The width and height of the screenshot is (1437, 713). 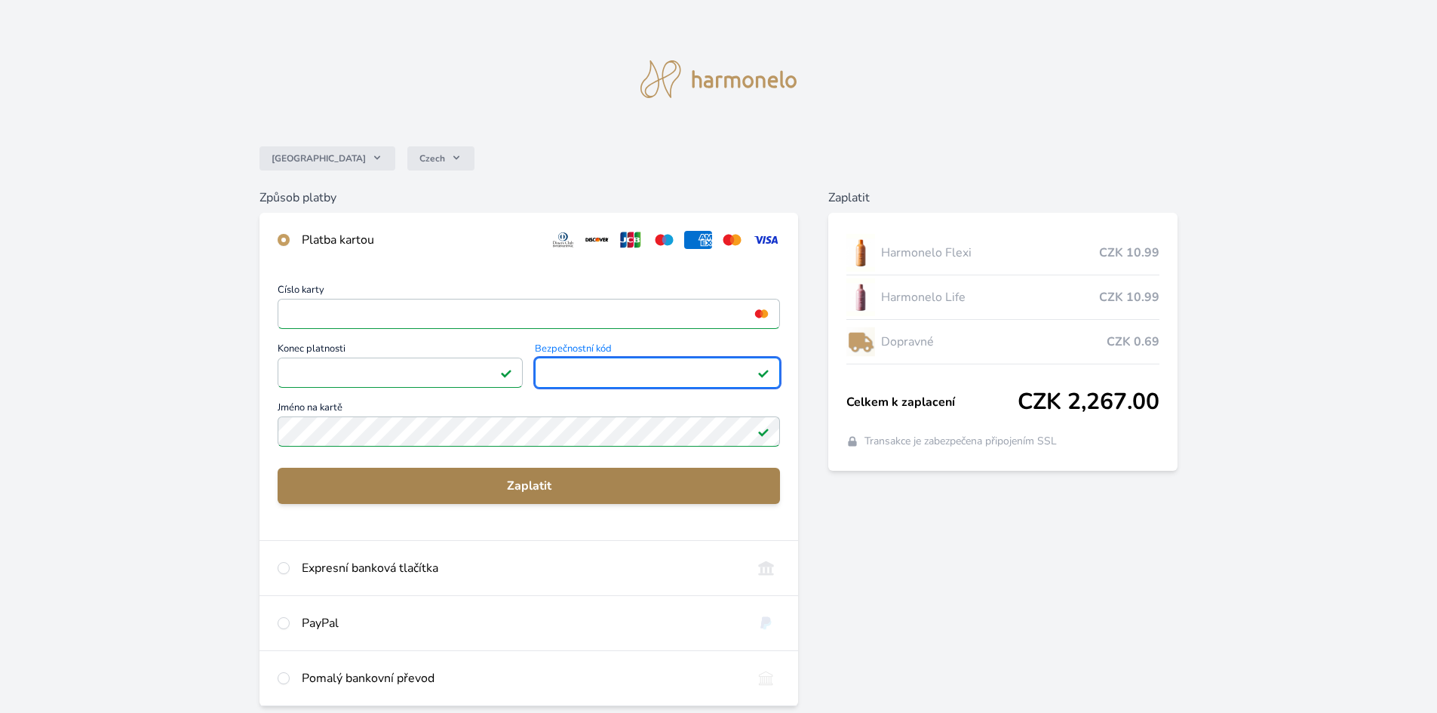 I want to click on span: Jméno na kartě, so click(x=529, y=410).